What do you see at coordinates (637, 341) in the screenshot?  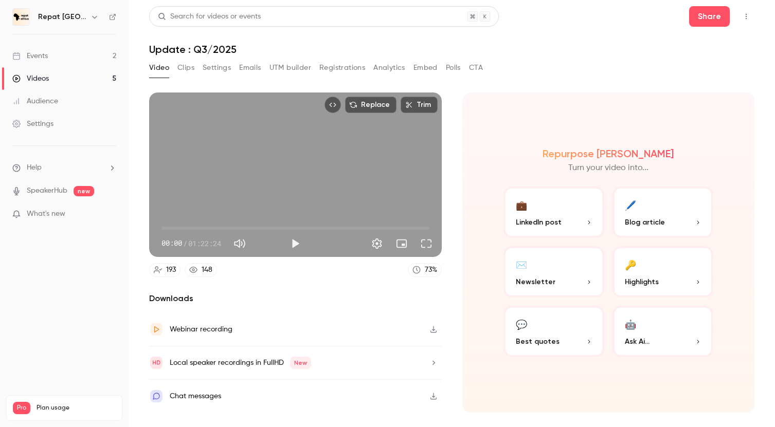 I see `span: Ask Ai...` at bounding box center [637, 341].